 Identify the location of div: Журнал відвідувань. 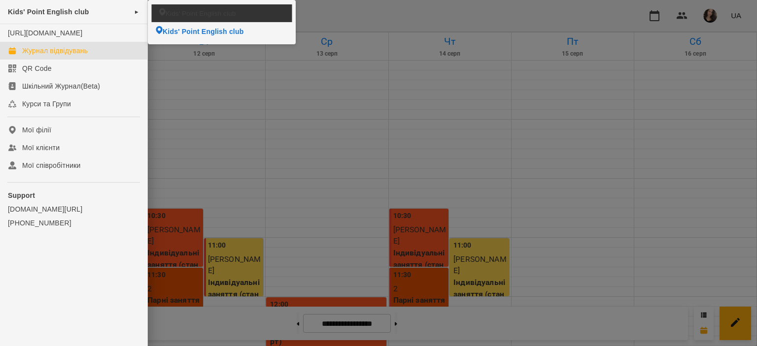
(55, 51).